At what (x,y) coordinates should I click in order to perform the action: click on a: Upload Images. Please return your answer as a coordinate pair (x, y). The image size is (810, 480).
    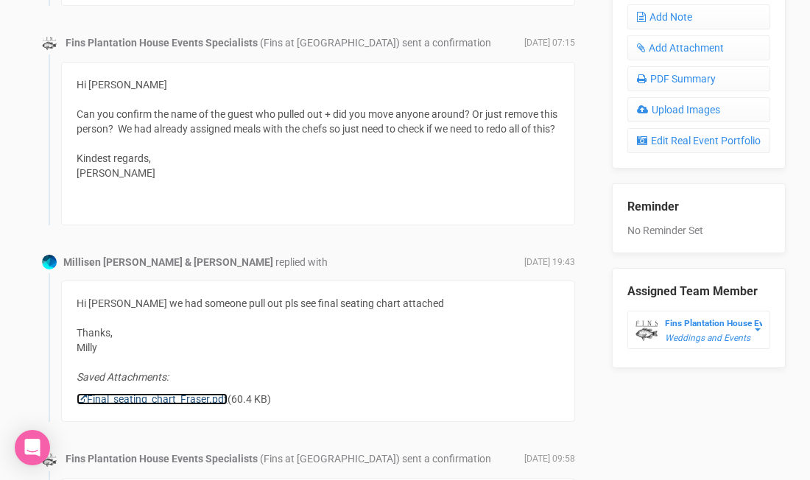
    Looking at the image, I should click on (699, 110).